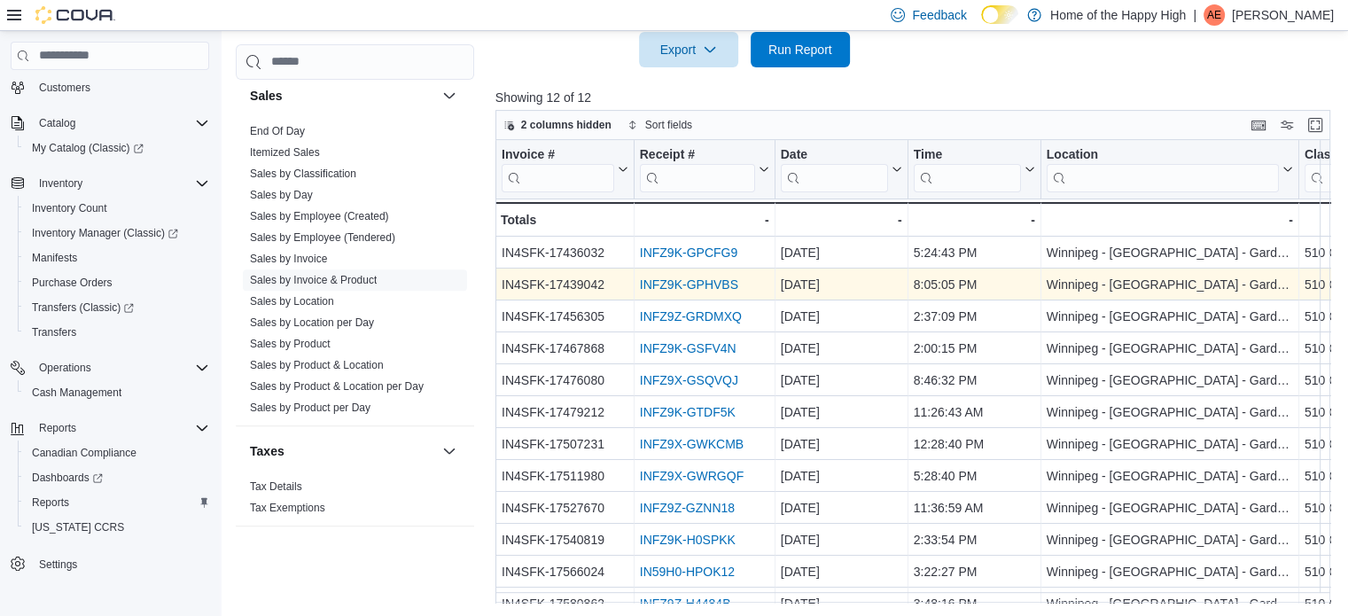 Image resolution: width=1348 pixels, height=616 pixels. I want to click on div: IN4SFK-17456305, so click(564, 316).